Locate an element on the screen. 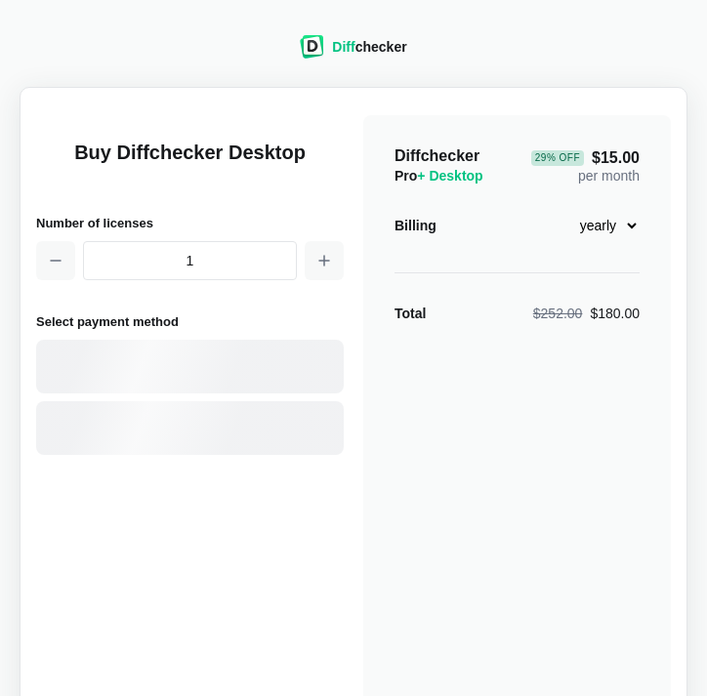  span: Diff is located at coordinates (343, 47).